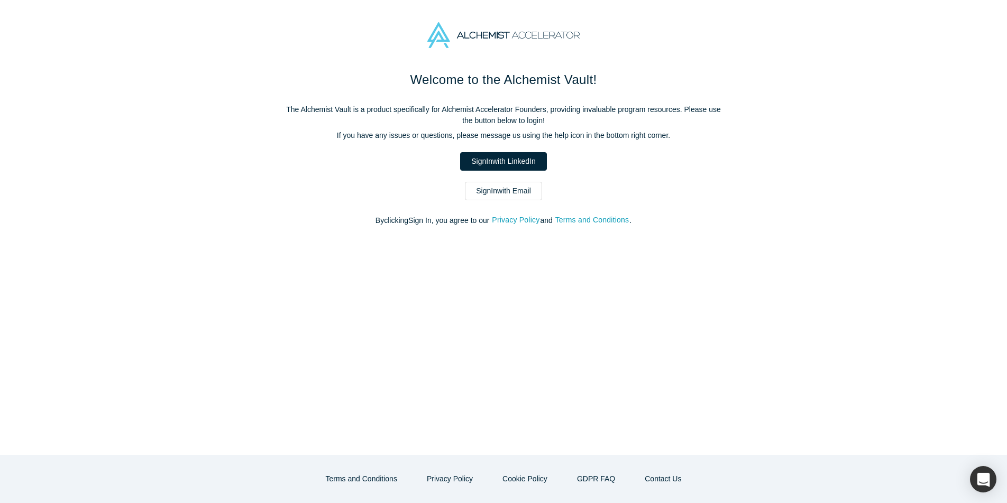  What do you see at coordinates (503, 221) in the screenshot?
I see `p: By clicking Sign In , you agree to our and .` at bounding box center [503, 221].